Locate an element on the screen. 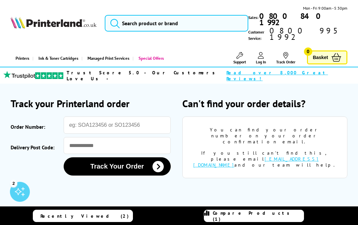 This screenshot has width=358, height=225. span: Support is located at coordinates (240, 62).